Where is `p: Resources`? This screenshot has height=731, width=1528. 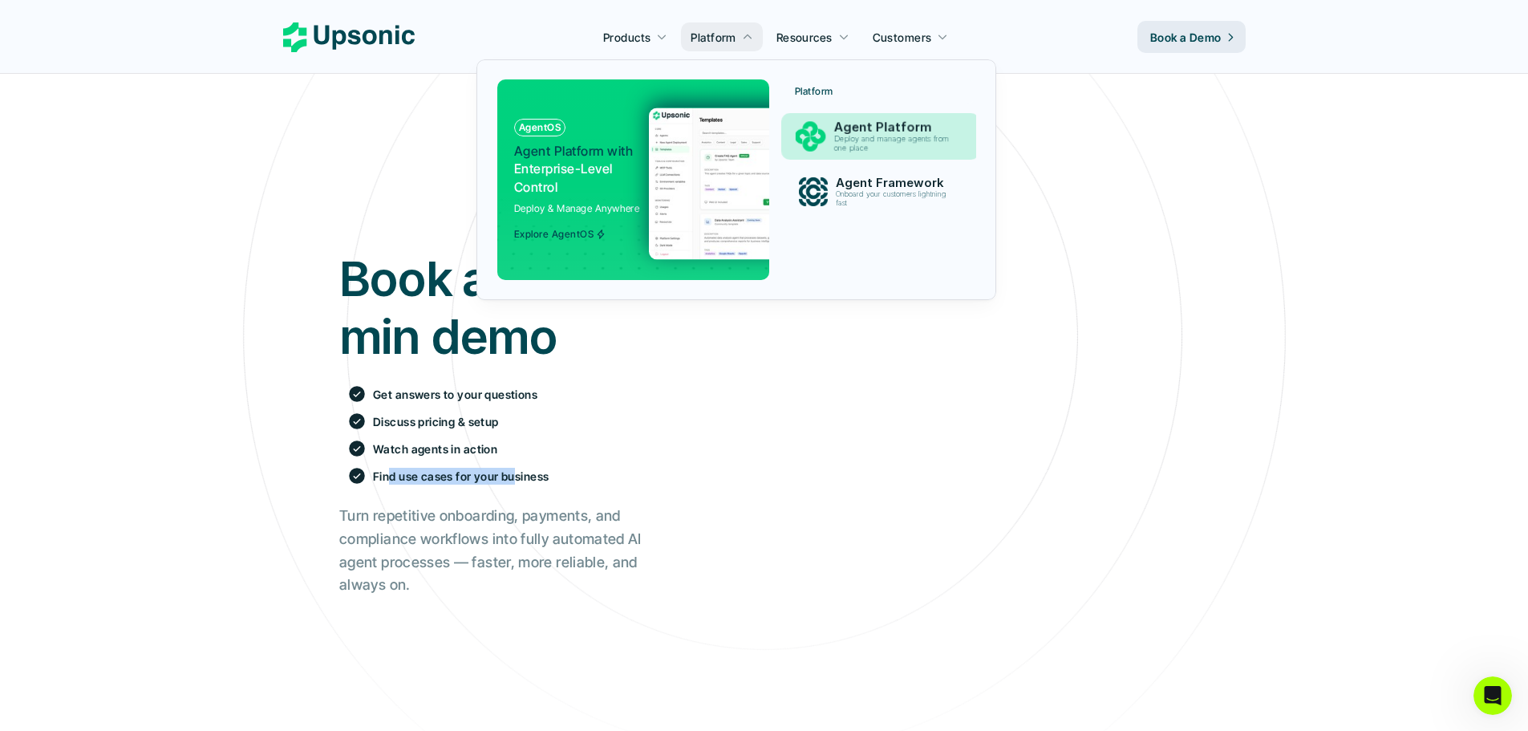 p: Resources is located at coordinates (805, 37).